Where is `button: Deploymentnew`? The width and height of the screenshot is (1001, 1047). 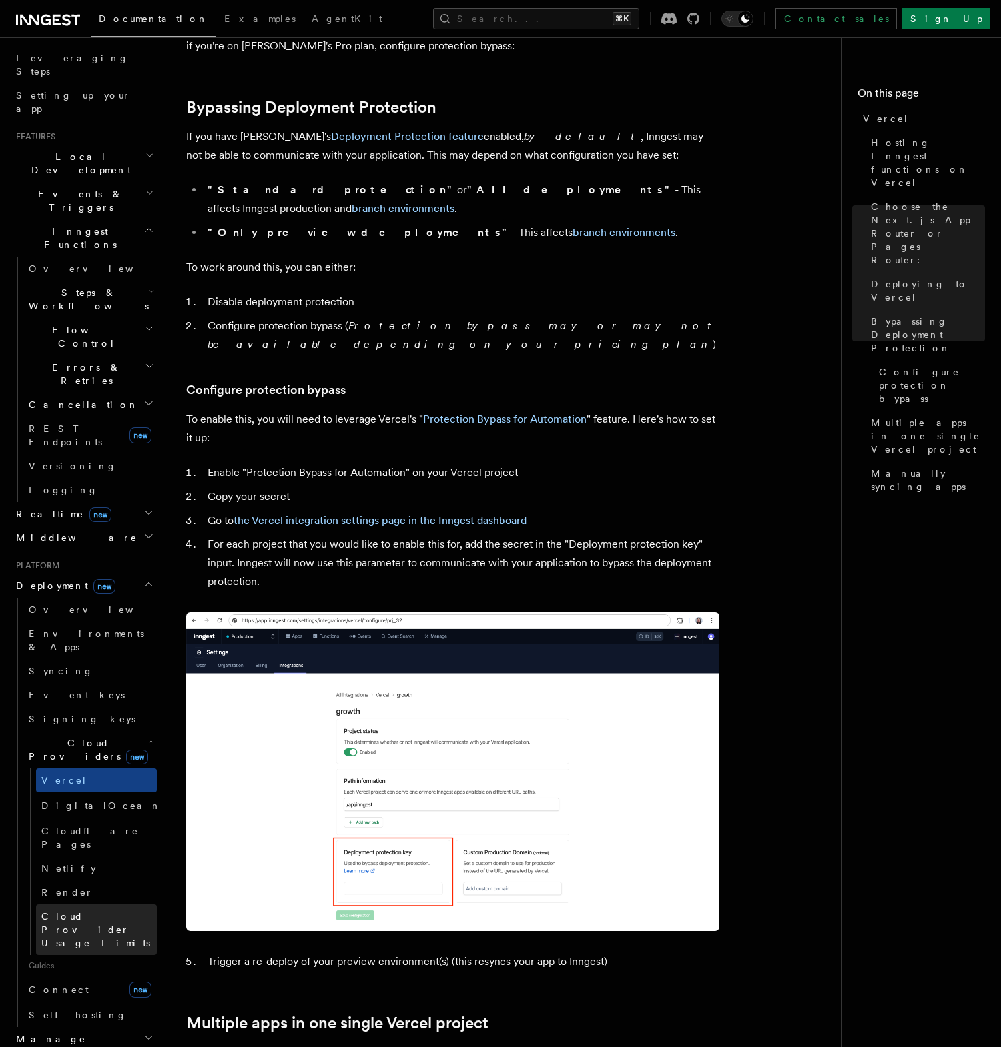
button: Deploymentnew is located at coordinates (83, 586).